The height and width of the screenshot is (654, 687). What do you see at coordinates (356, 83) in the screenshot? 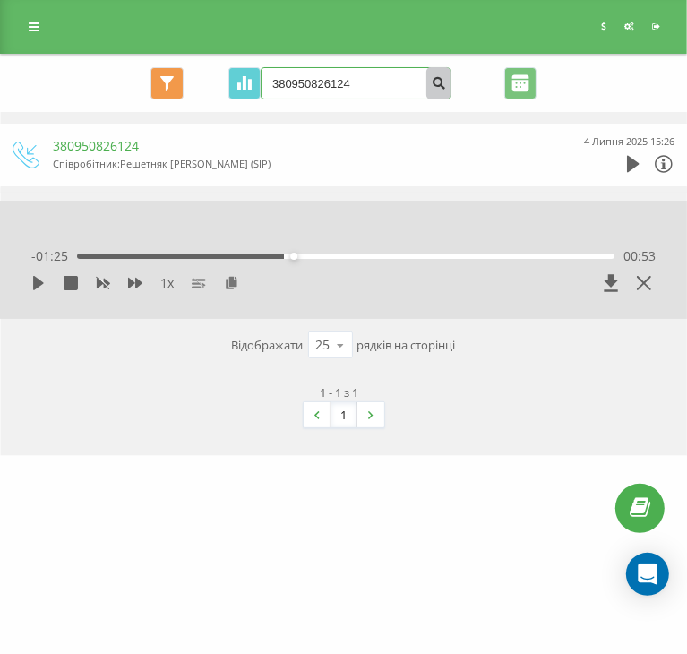
I see `input: Пошук за номером` at bounding box center [356, 83].